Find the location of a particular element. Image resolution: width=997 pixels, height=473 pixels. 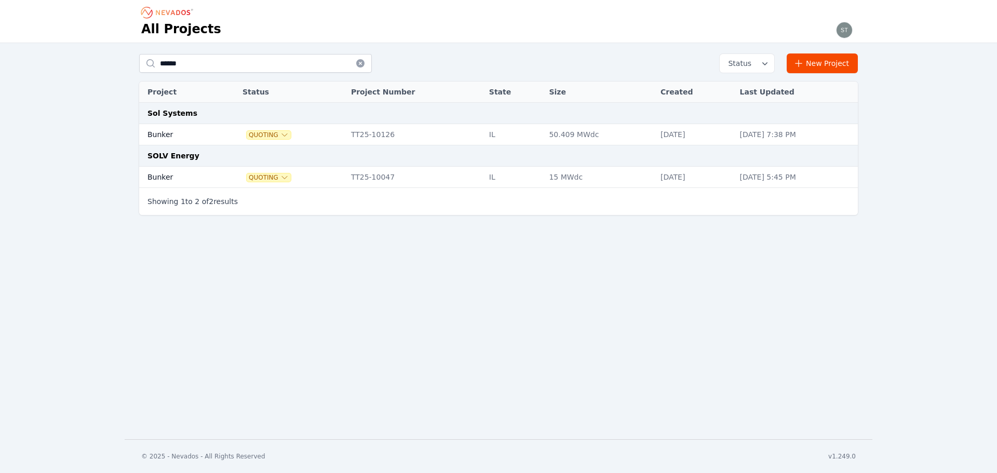

img: steve.mustaro@nevados.solar is located at coordinates (845, 30).